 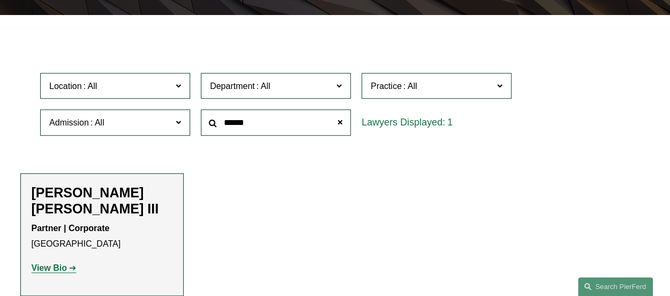 What do you see at coordinates (49, 267) in the screenshot?
I see `strong: View Bio` at bounding box center [49, 267].